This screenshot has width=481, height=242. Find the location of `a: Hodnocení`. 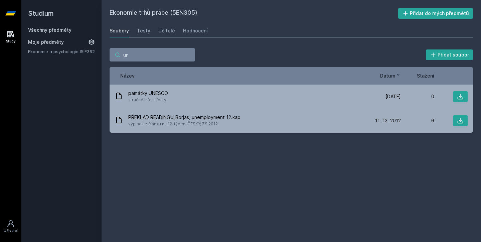

a: Hodnocení is located at coordinates (195, 31).